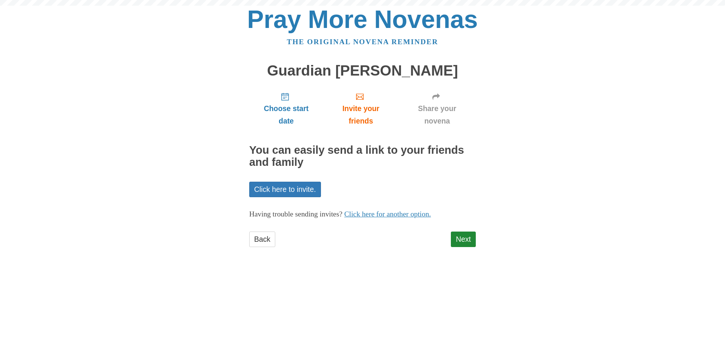 The height and width of the screenshot is (360, 725). I want to click on a: Share your novena, so click(437, 108).